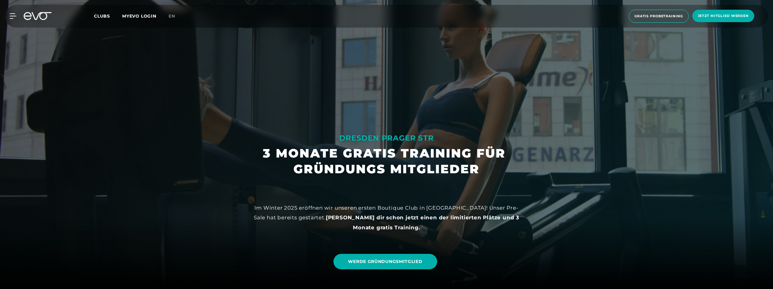 This screenshot has width=773, height=289. I want to click on div: DRESDEN PRAGER STR, so click(386, 138).